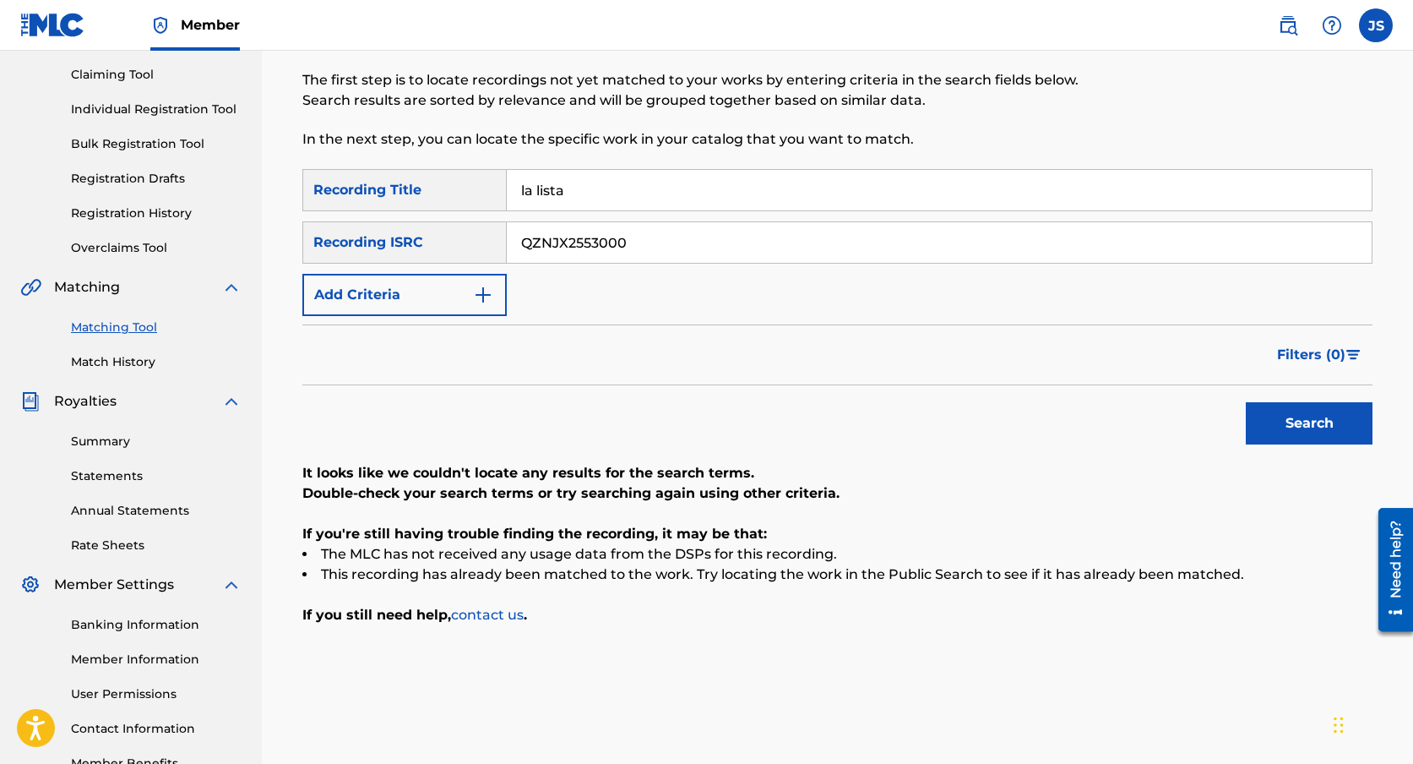 The height and width of the screenshot is (764, 1413). What do you see at coordinates (156, 74) in the screenshot?
I see `a: Claiming Tool` at bounding box center [156, 74].